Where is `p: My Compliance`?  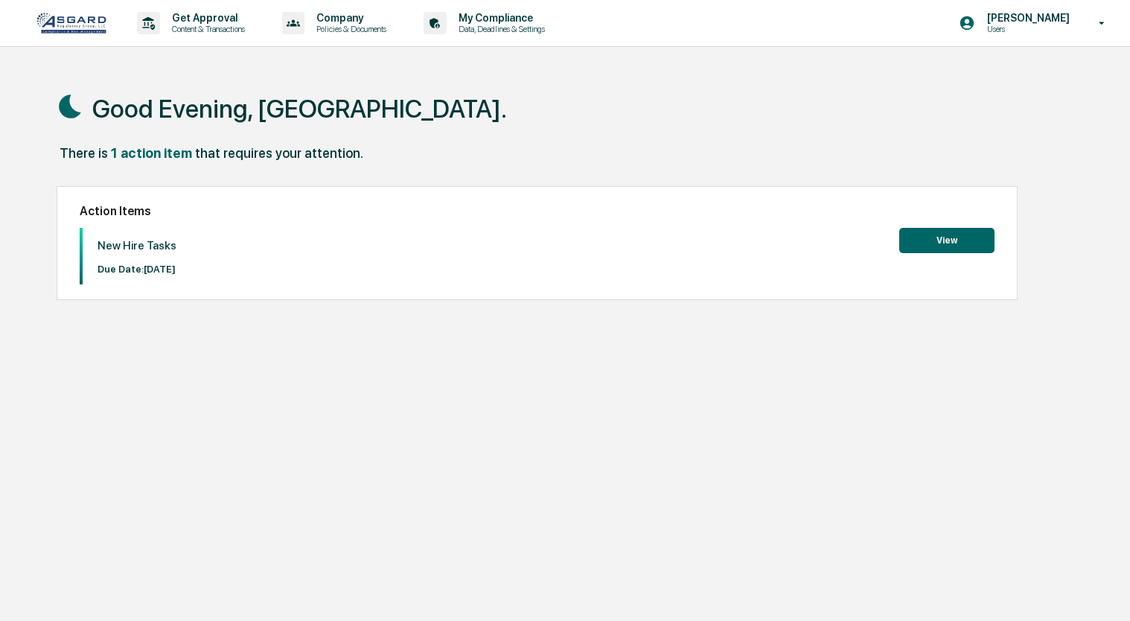 p: My Compliance is located at coordinates (499, 18).